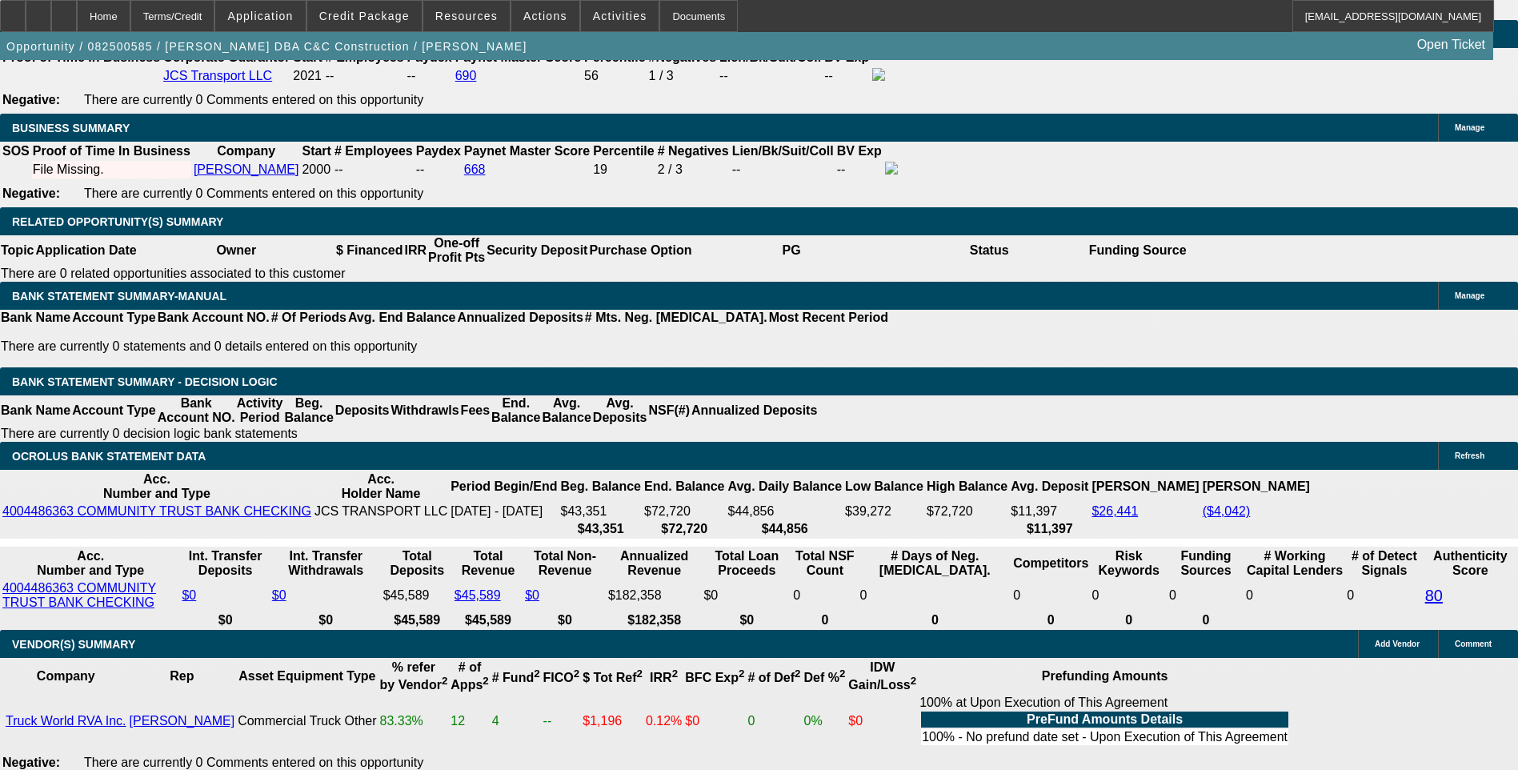  Describe the element at coordinates (620, 16) in the screenshot. I see `span: Activities` at that location.